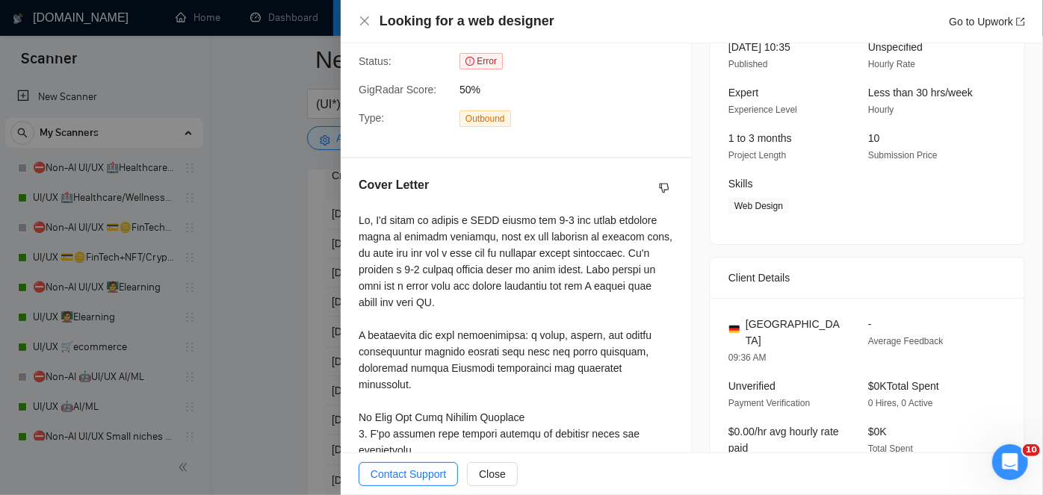 This screenshot has width=1043, height=495. What do you see at coordinates (740, 184) in the screenshot?
I see `span: Skills` at bounding box center [740, 184].